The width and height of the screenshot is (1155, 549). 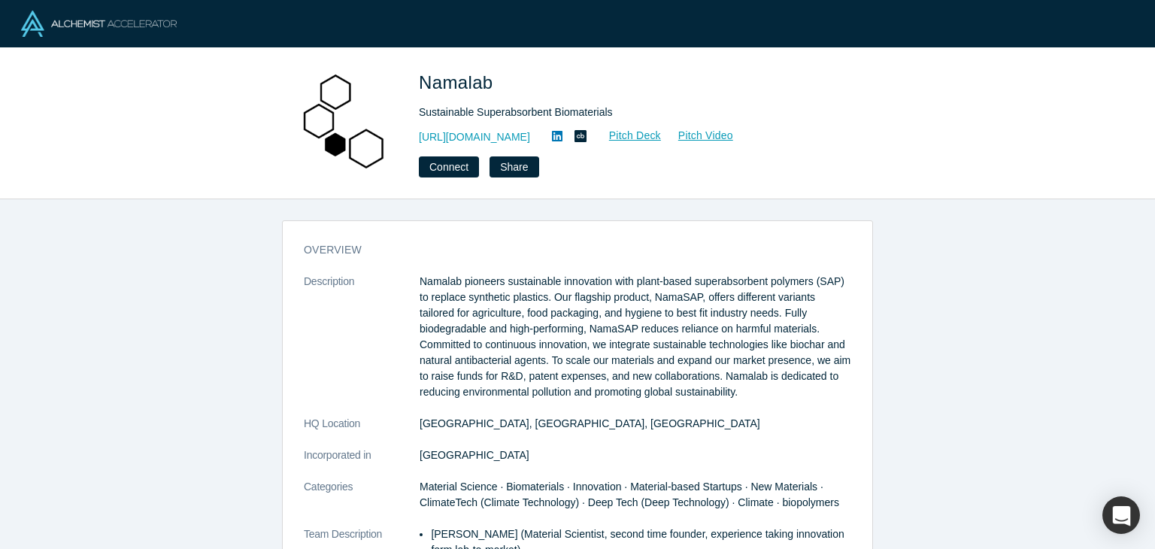 I want to click on button: Share, so click(x=514, y=167).